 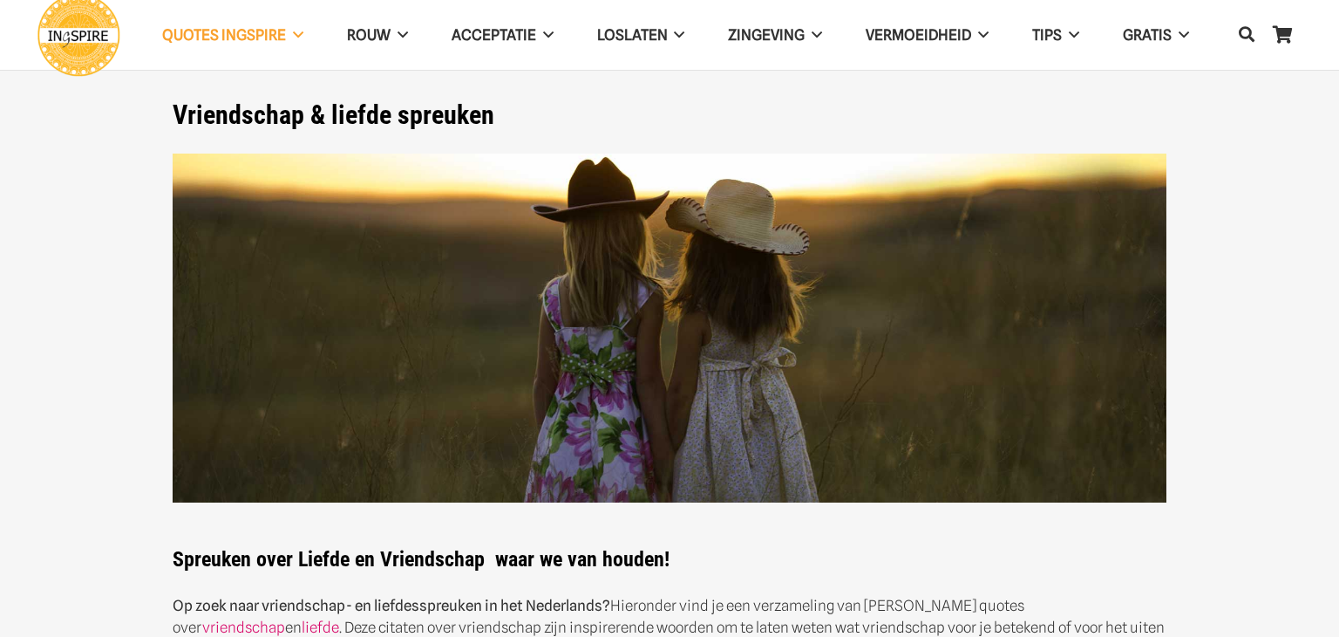 What do you see at coordinates (641, 35) in the screenshot?
I see `a: Loslaten` at bounding box center [641, 35].